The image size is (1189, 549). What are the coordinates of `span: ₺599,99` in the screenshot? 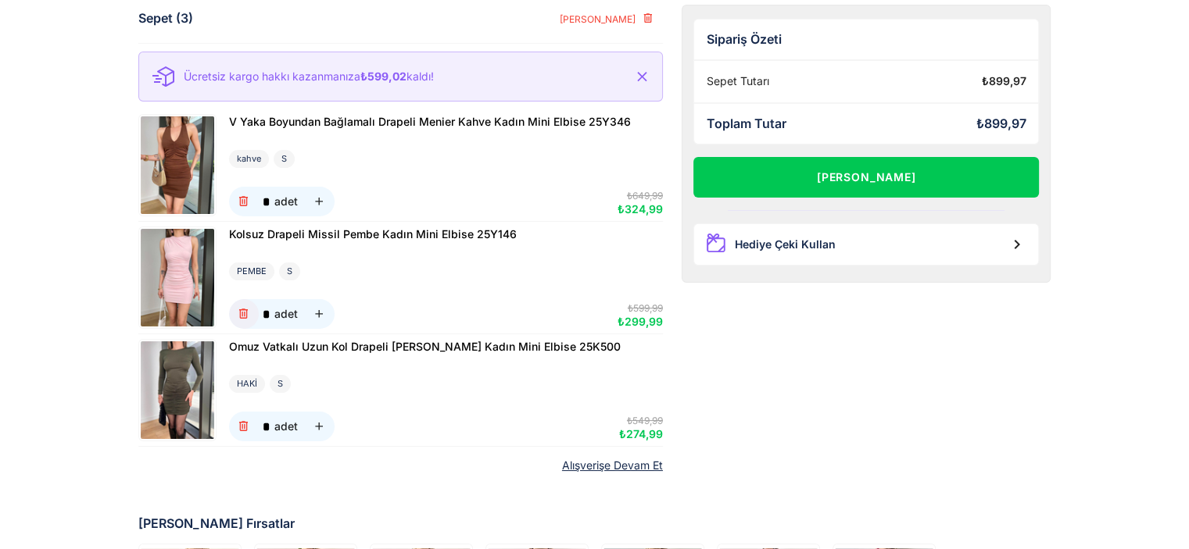 It's located at (645, 308).